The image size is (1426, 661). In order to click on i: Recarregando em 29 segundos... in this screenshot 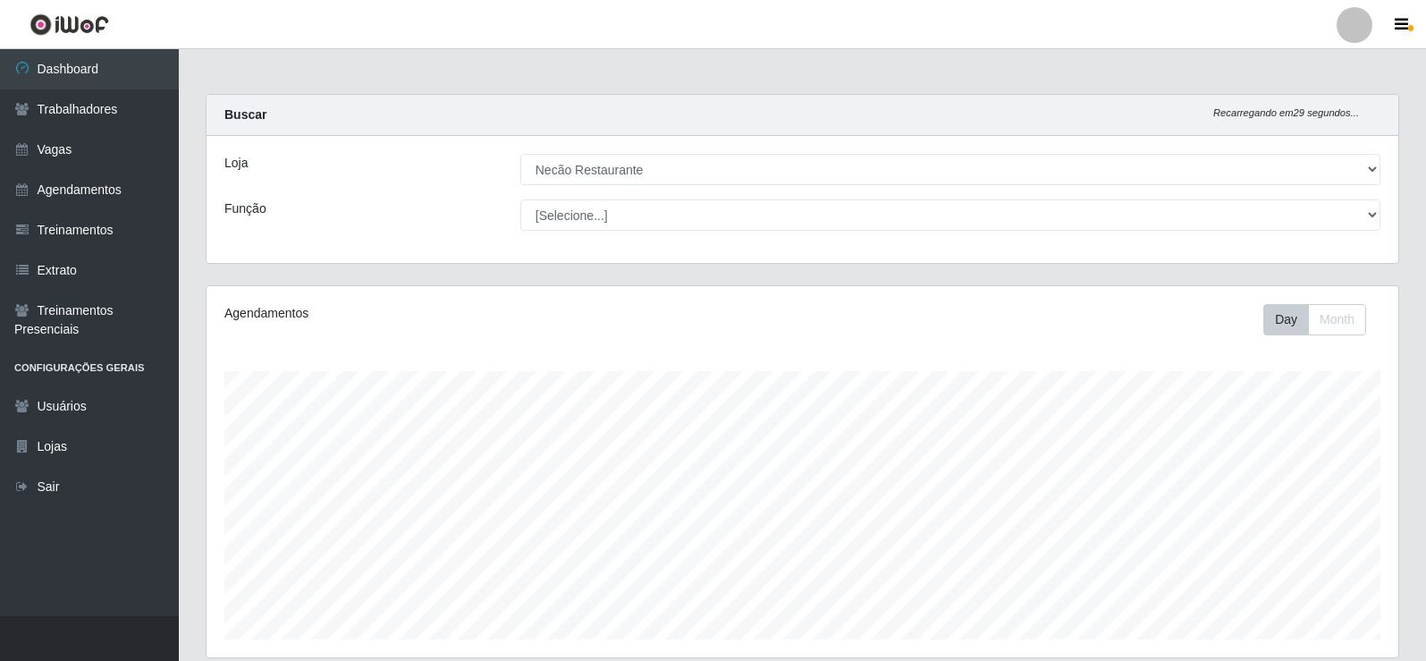, I will do `click(1286, 113)`.